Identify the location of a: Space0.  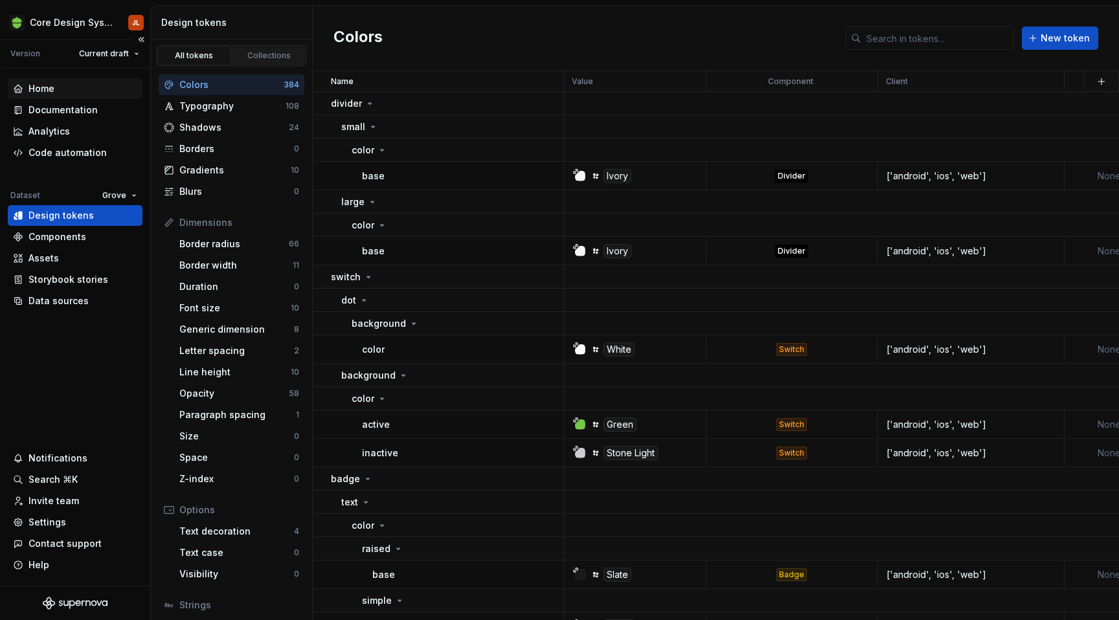
(239, 458).